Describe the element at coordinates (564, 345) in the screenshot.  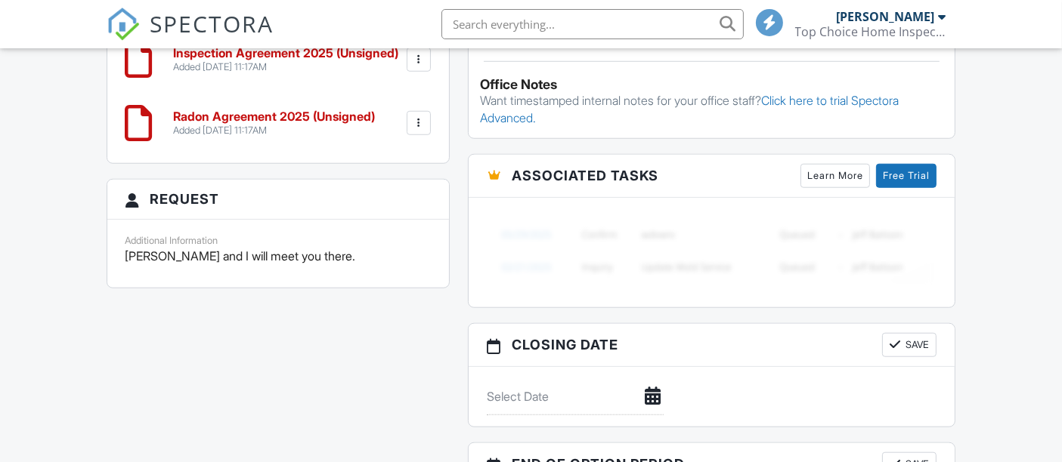
I see `span: Closing date` at that location.